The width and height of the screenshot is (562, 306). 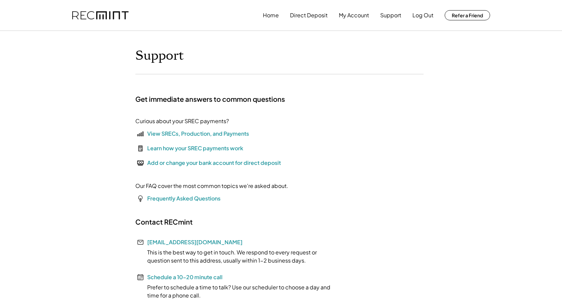 I want to click on button: Refer a Friend, so click(x=468, y=15).